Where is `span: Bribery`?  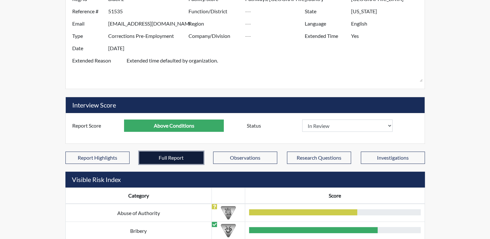 span: Bribery is located at coordinates (138, 231).